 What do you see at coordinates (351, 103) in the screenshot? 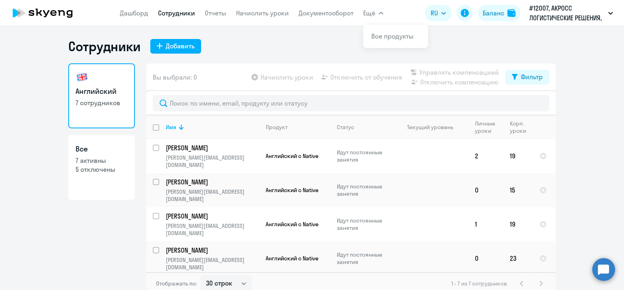
I see `input: Поиск по имени, email, продукту или статусу` at bounding box center [351, 103].